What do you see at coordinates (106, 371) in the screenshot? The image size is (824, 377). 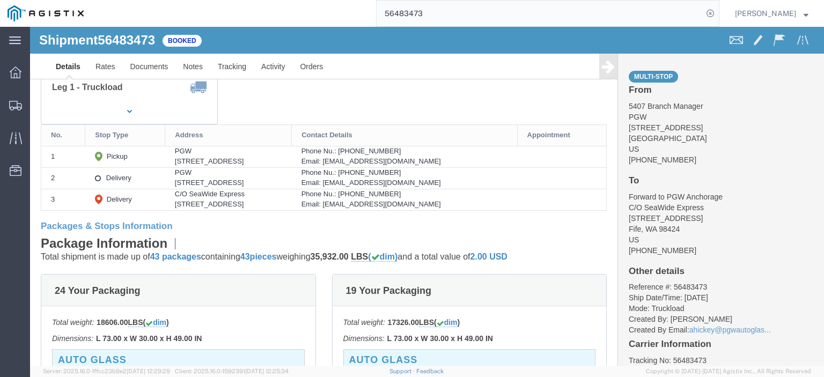 I see `span: Server: 2025.16.0-1ffcc23b9e2` at bounding box center [106, 371].